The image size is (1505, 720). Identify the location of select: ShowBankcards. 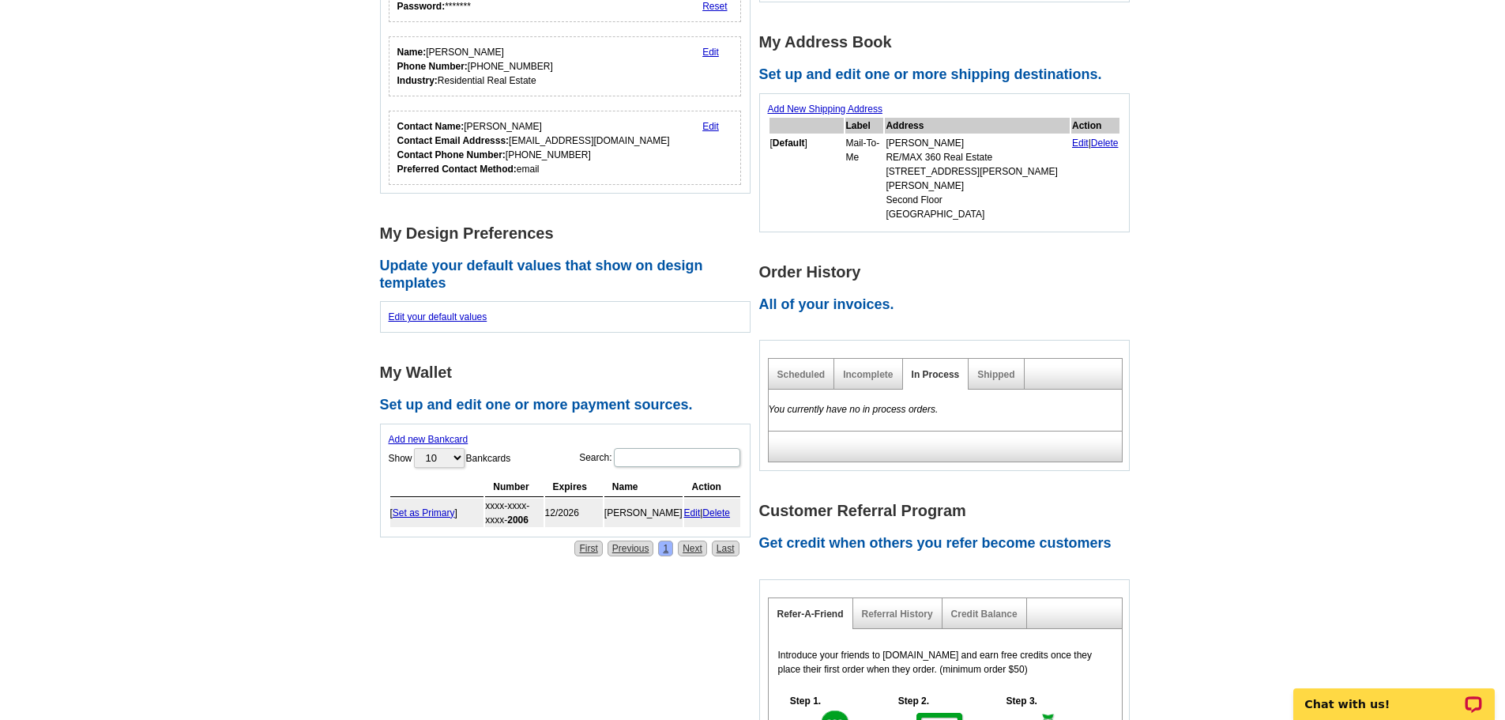
(439, 457).